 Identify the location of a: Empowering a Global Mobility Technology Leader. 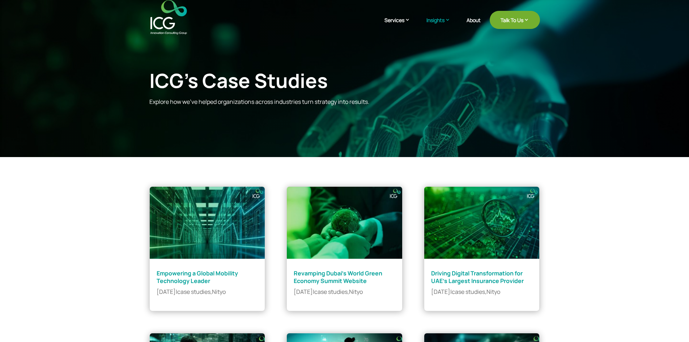
(197, 277).